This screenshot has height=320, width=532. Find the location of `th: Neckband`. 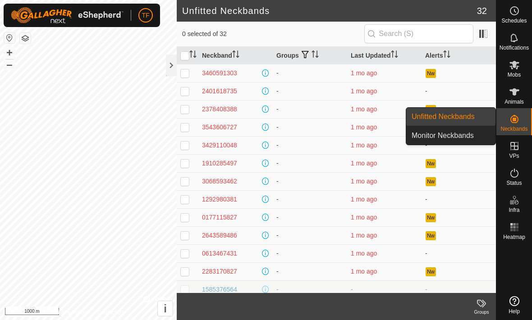

th: Neckband is located at coordinates (236, 55).